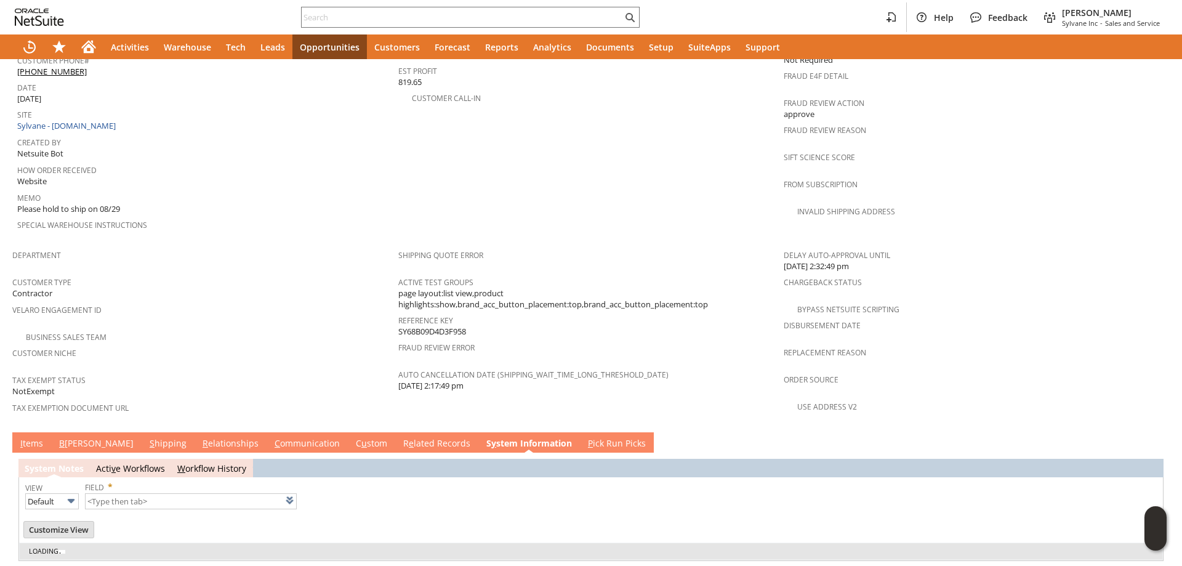 The image size is (1182, 566). I want to click on a: Items, so click(31, 444).